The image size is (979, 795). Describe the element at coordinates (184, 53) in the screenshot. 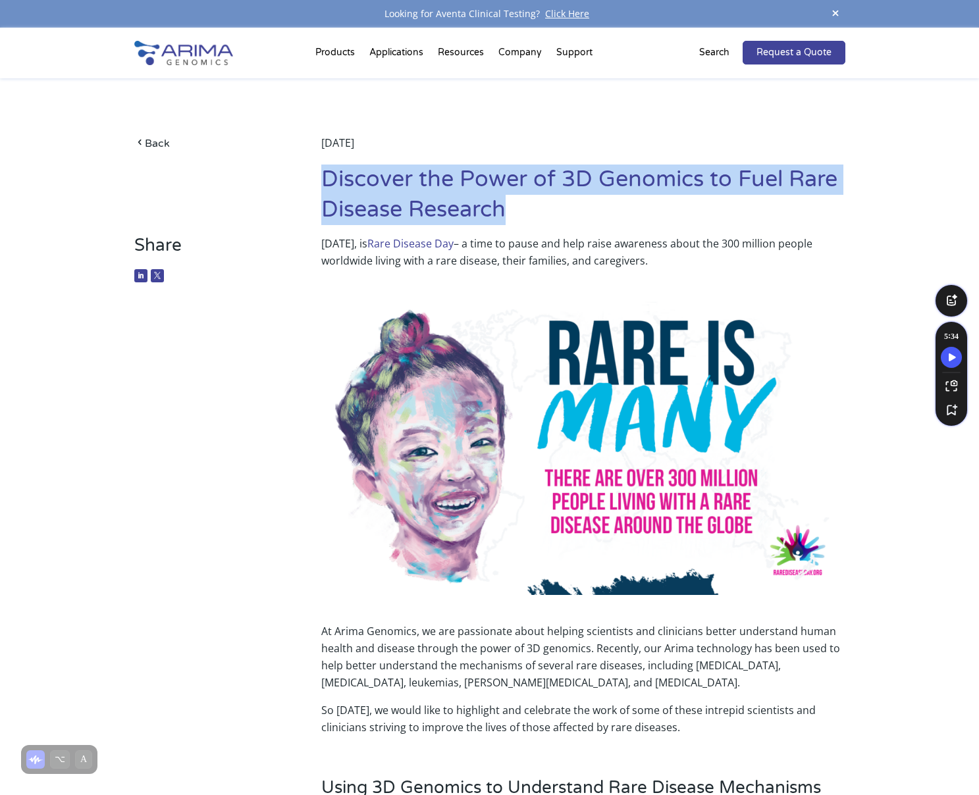

I see `img: Arima-Genomics-logo` at that location.